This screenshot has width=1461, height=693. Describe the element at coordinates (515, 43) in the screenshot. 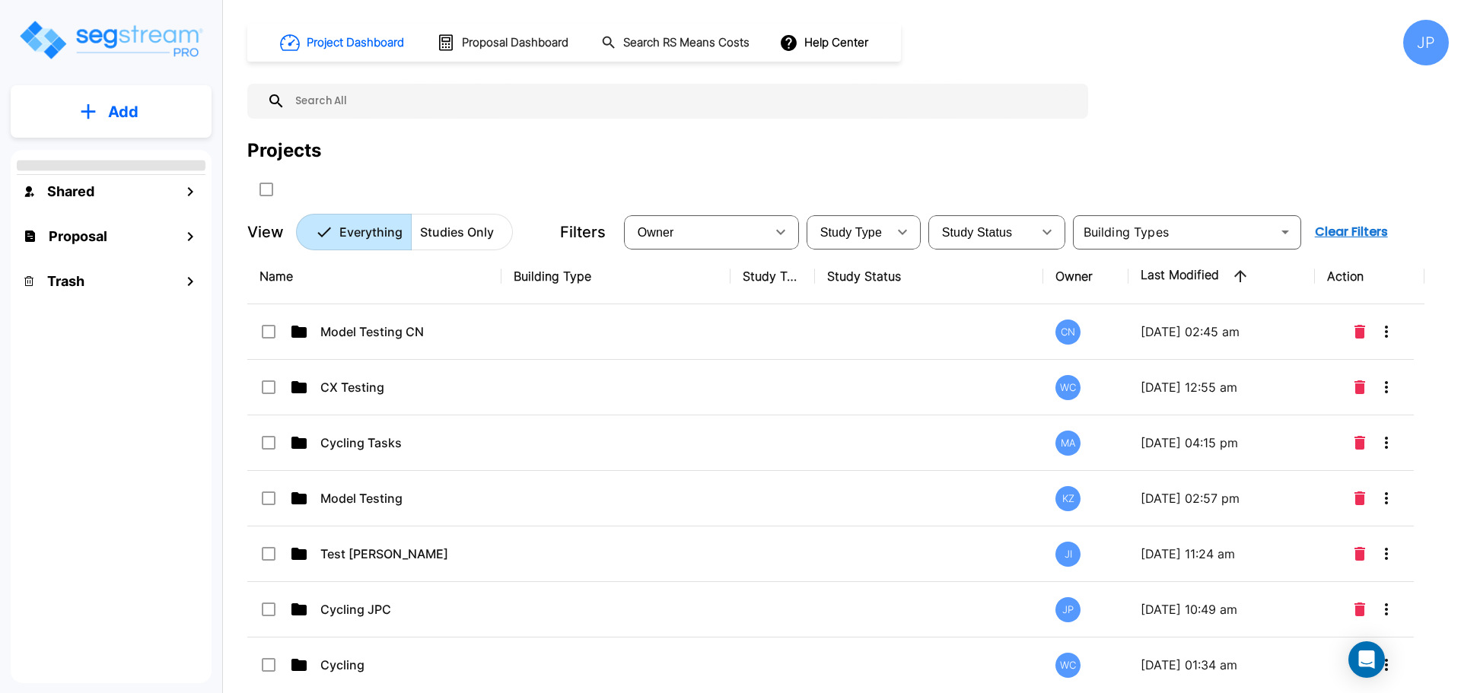

I see `h1: Proposal Dashboard` at that location.